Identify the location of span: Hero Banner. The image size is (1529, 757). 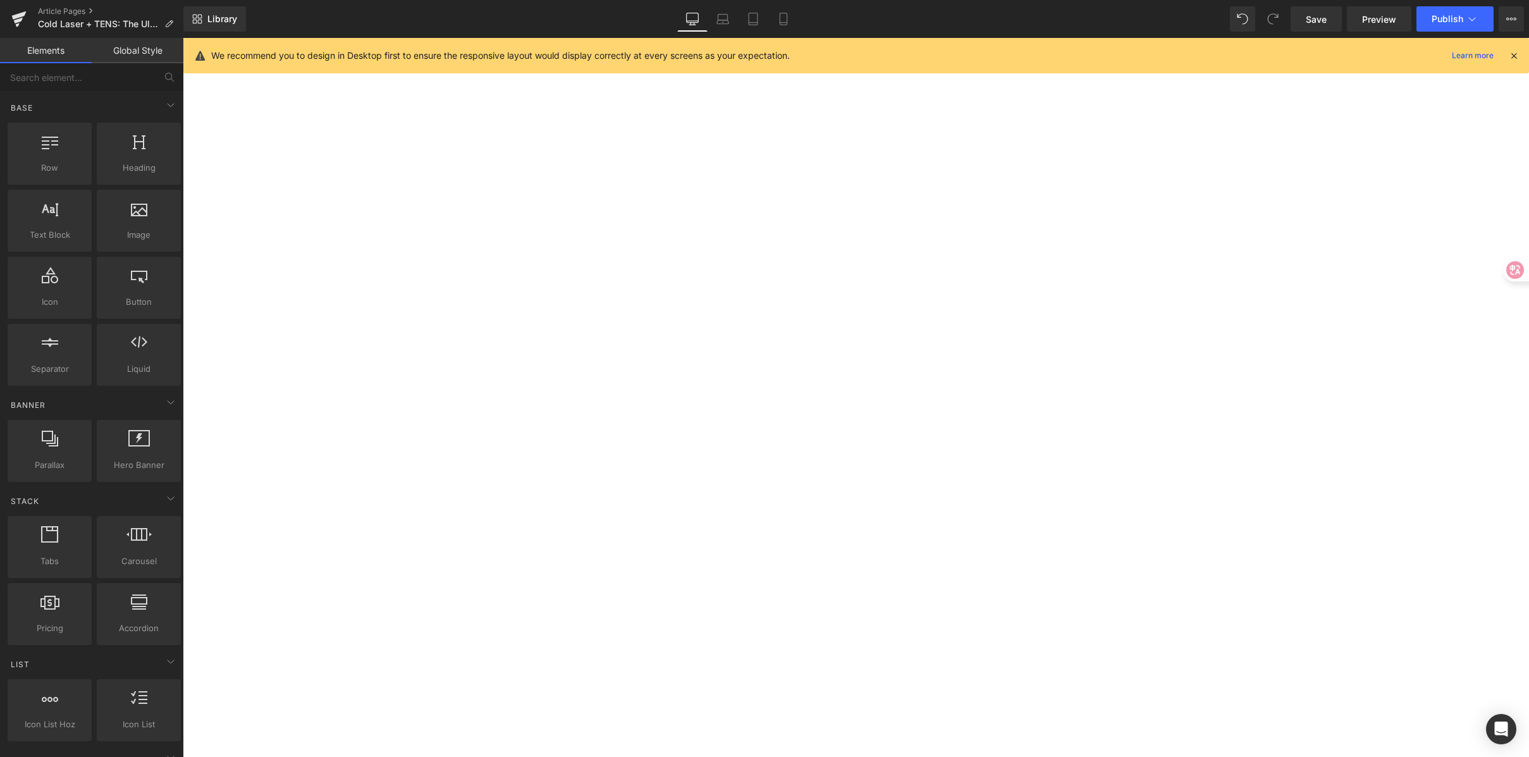
(139, 465).